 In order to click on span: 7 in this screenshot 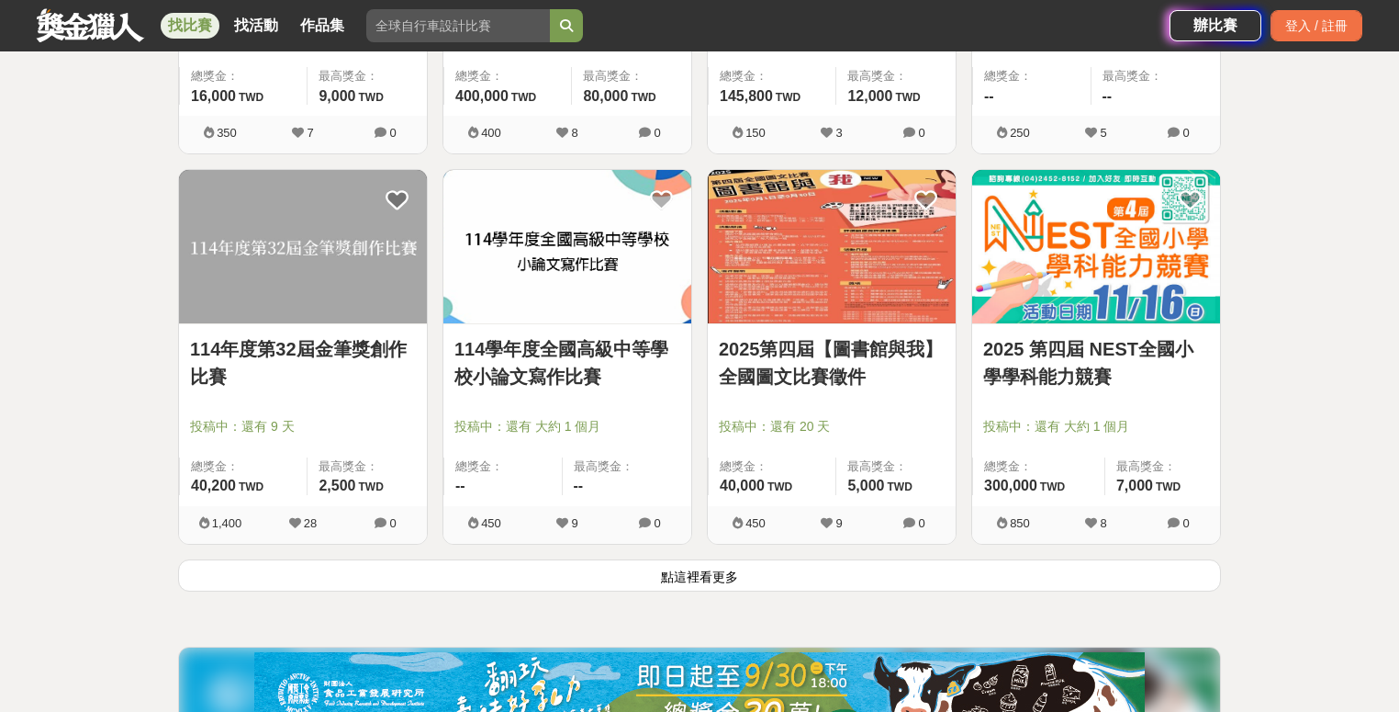, I will do `click(309, 132)`.